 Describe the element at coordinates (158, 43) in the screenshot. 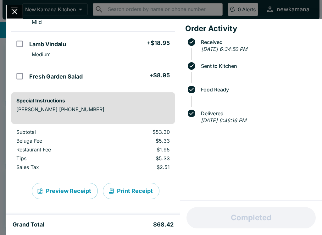

I see `h5: + $18.95` at that location.